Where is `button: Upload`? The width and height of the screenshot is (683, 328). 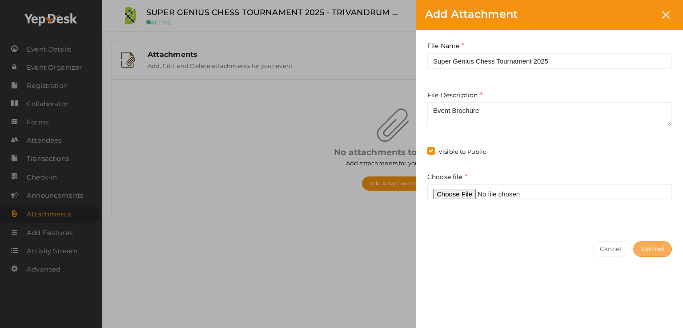 button: Upload is located at coordinates (653, 249).